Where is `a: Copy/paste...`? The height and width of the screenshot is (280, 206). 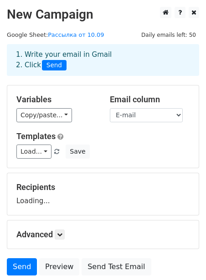
a: Copy/paste... is located at coordinates (44, 115).